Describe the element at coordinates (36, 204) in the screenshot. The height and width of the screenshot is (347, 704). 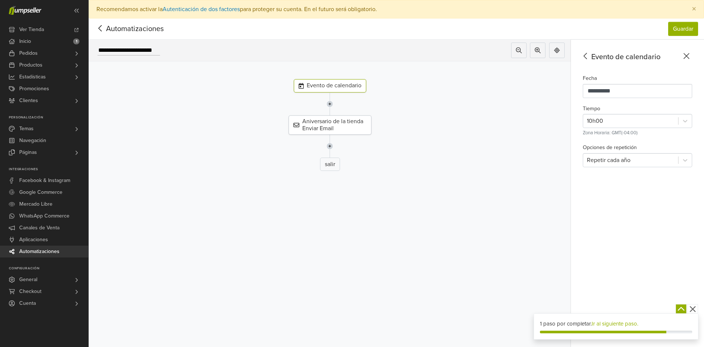
I see `span: Mercado Libre` at that location.